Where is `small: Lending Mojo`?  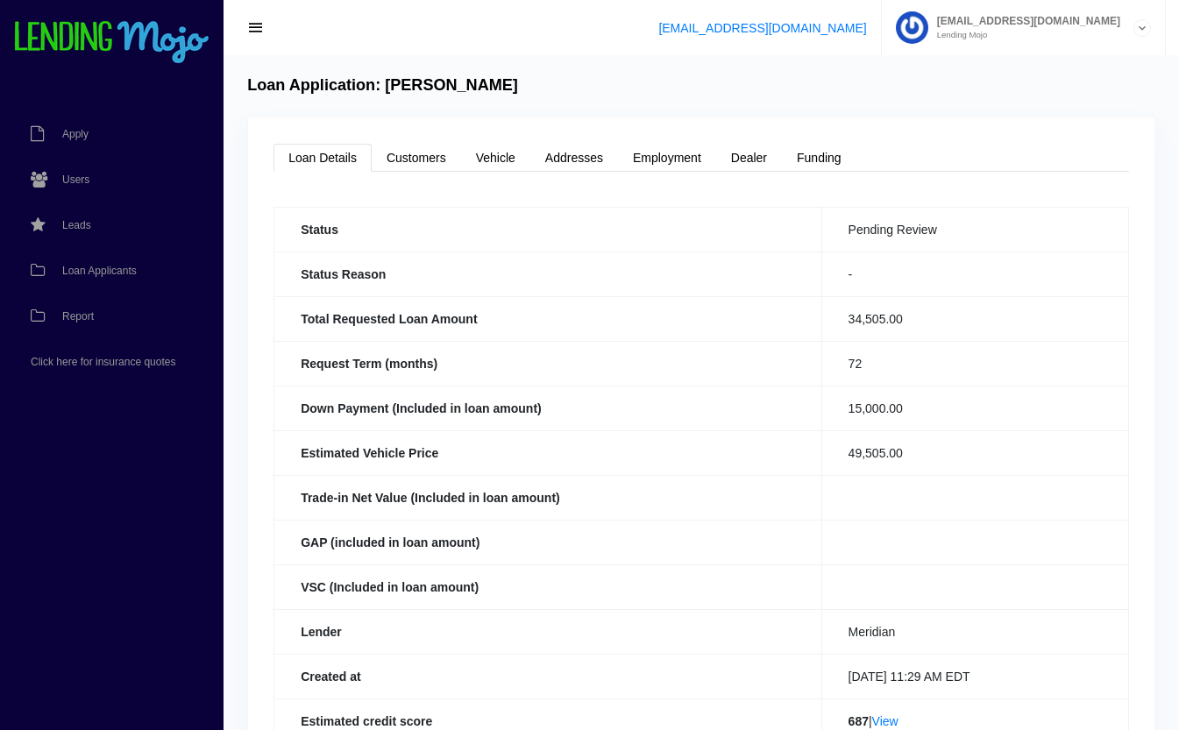 small: Lending Mojo is located at coordinates (1024, 35).